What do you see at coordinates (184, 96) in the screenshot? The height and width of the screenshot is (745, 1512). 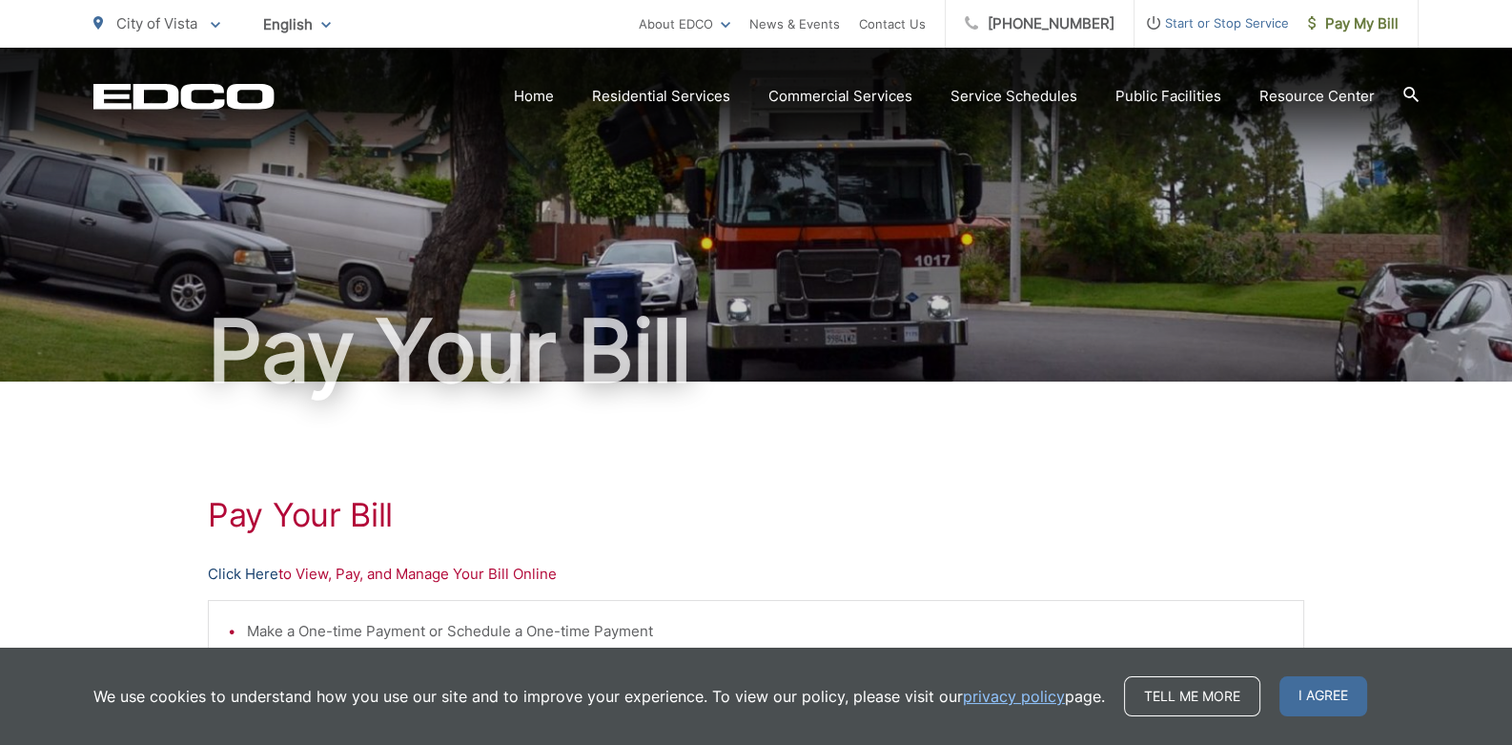 I see `a: EDCD logo. Return to the homepage.` at bounding box center [184, 96].